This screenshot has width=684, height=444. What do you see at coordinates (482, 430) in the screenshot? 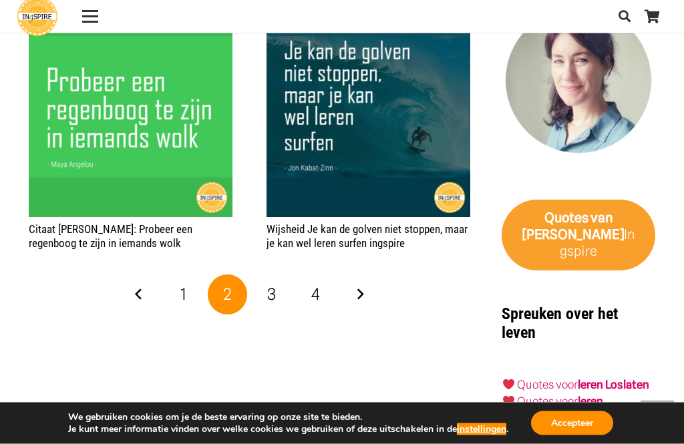
I see `button: instellingen` at bounding box center [482, 430].